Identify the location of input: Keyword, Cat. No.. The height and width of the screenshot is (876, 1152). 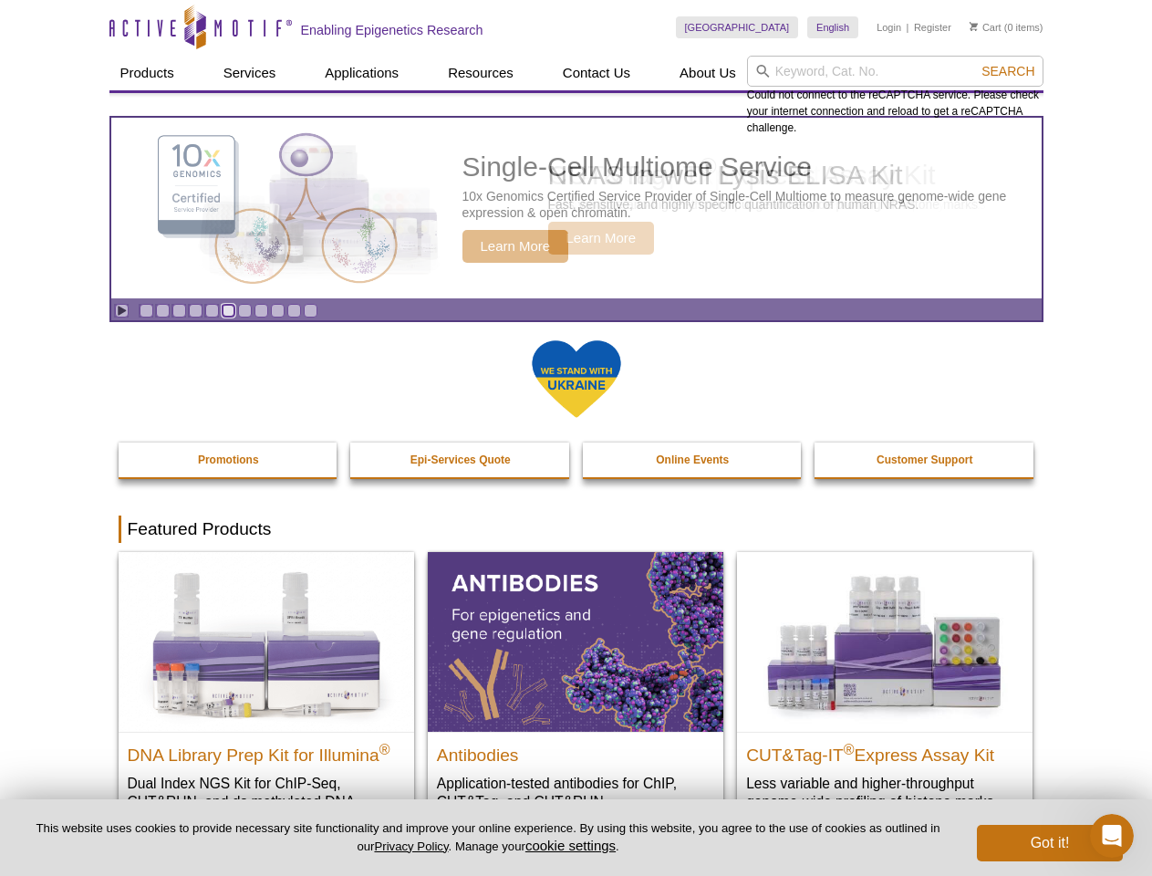
(895, 71).